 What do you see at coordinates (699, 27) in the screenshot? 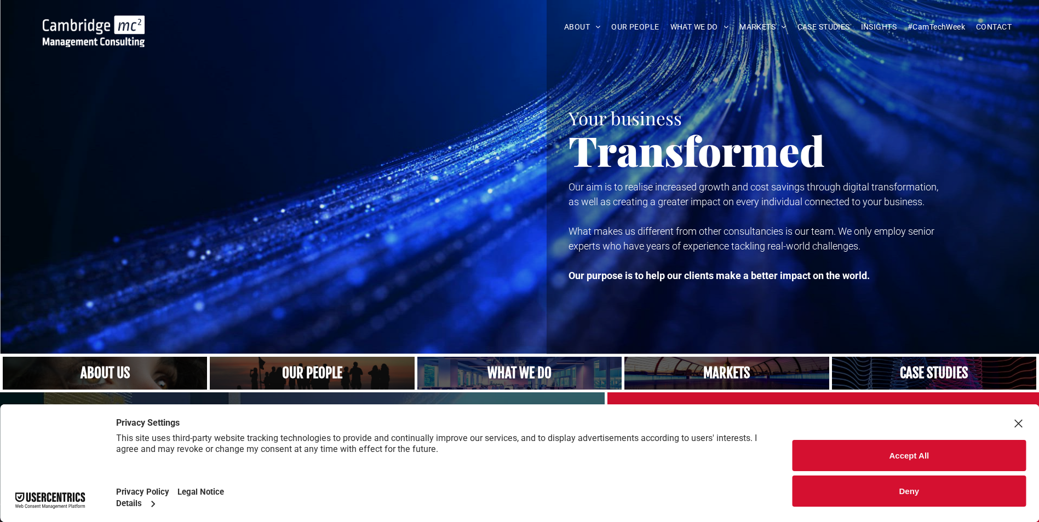
I see `a: WHAT WE DO` at bounding box center [699, 27].